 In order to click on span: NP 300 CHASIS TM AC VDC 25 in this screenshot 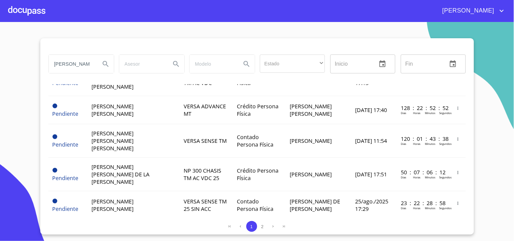, I will do `click(202, 174)`.